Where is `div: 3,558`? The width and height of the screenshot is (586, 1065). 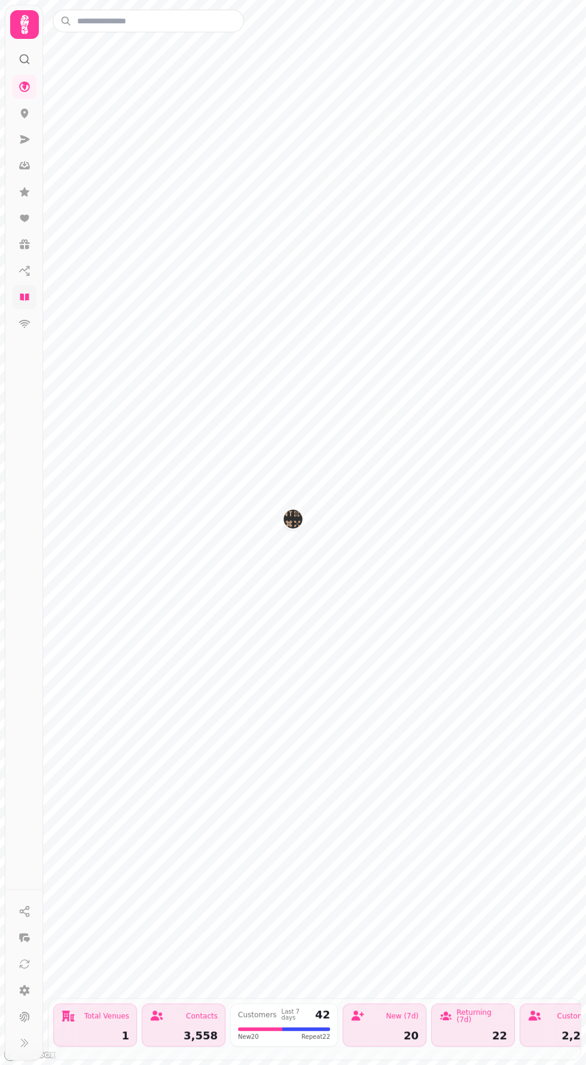
div: 3,558 is located at coordinates (184, 1036).